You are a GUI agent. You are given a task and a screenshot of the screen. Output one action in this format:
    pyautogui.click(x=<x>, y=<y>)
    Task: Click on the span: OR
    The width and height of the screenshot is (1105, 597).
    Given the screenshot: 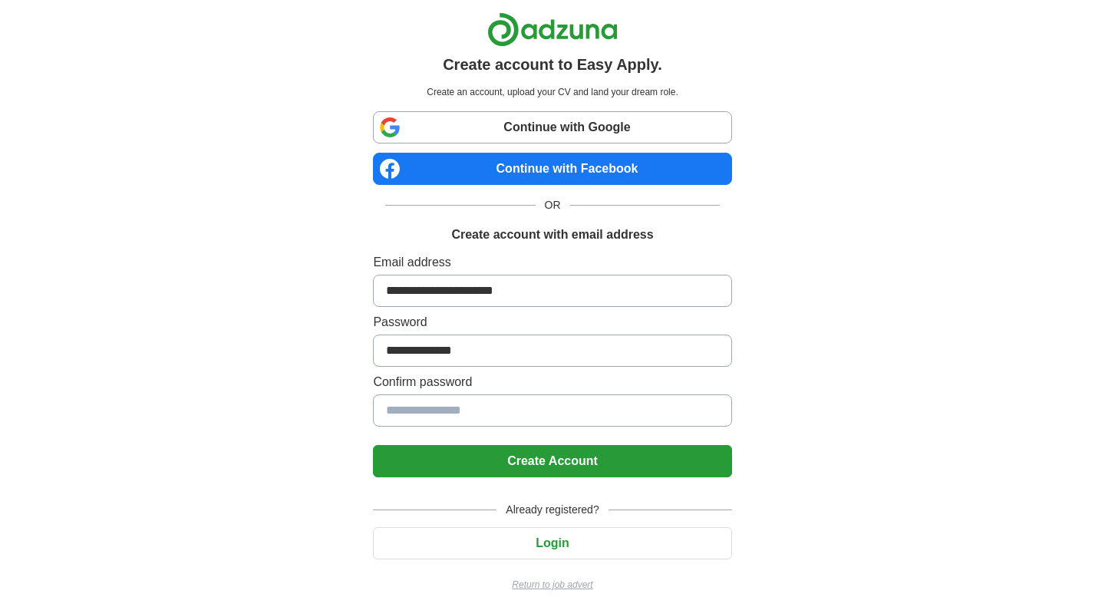 What is the action you would take?
    pyautogui.click(x=553, y=205)
    